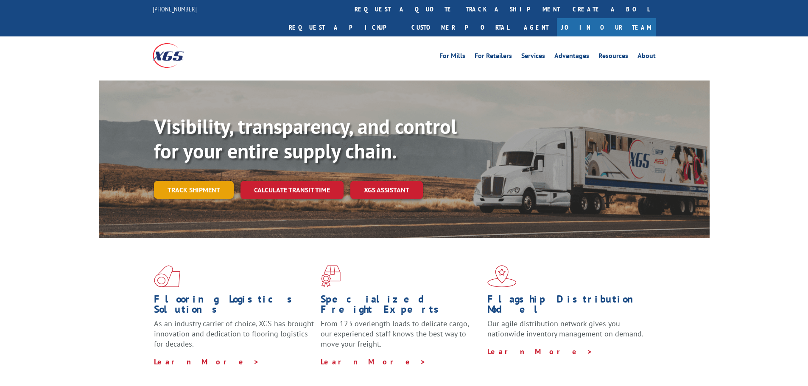  What do you see at coordinates (401, 338) in the screenshot?
I see `p: From 123 overlength loads to delicate cargo, our experienced staff knows the best way to move you...` at bounding box center [401, 338].